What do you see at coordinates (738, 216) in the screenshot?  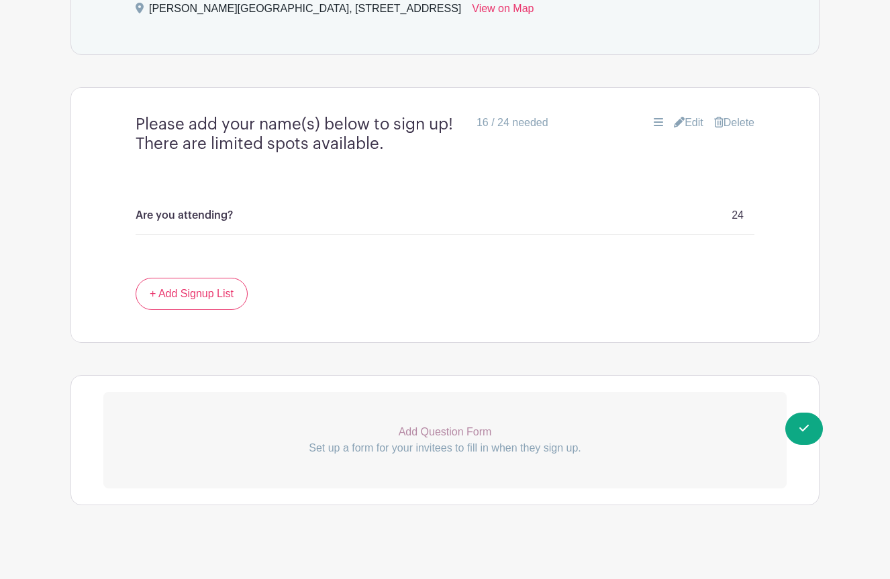 I see `p: 24` at bounding box center [738, 216].